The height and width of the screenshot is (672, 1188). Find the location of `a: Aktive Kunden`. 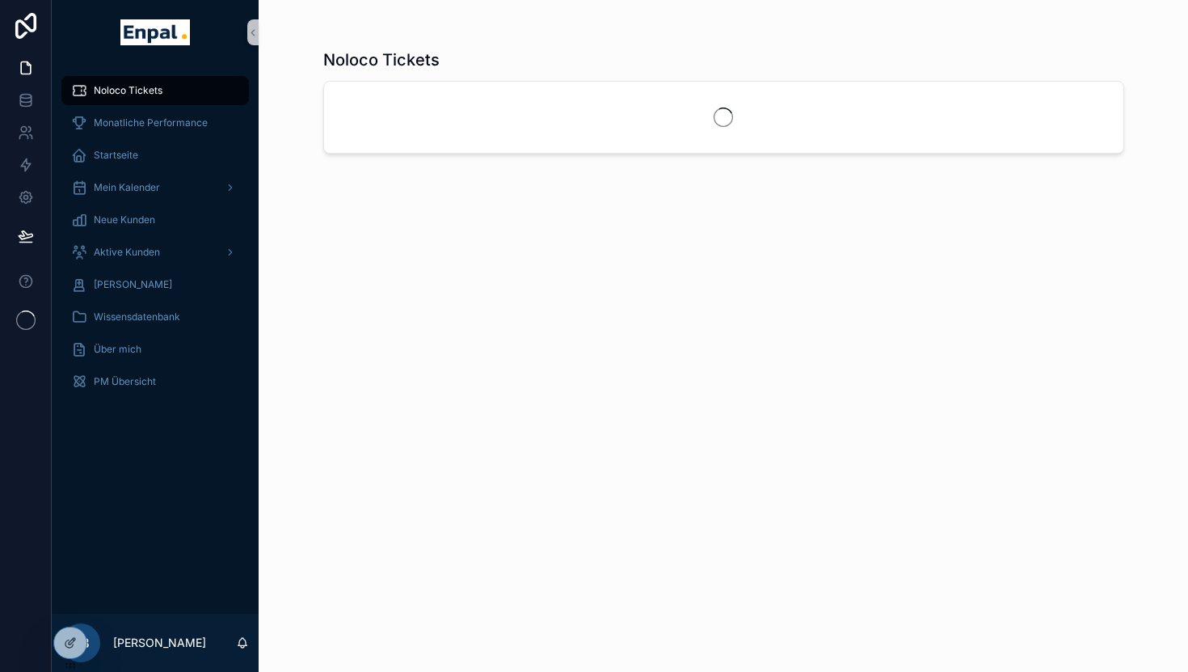

a: Aktive Kunden is located at coordinates (155, 252).